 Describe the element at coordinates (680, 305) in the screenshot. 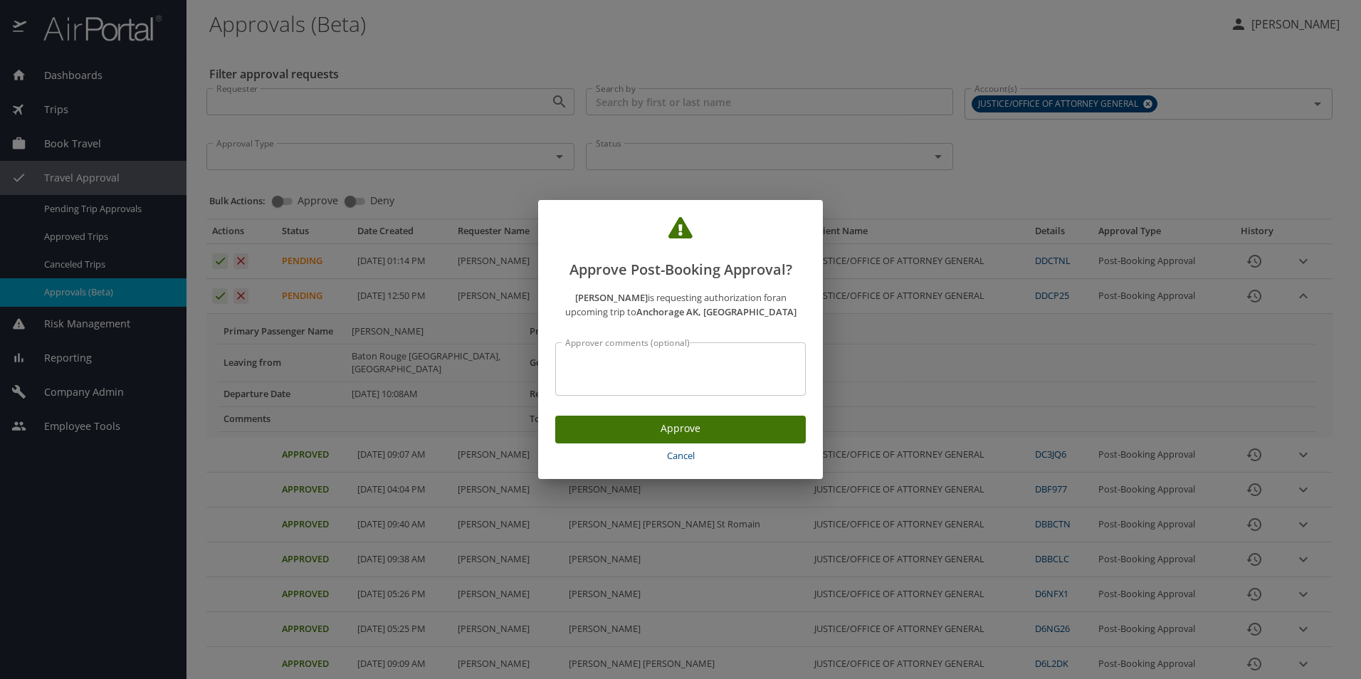

I see `p: is requesting authorization for an upcoming trip to` at that location.